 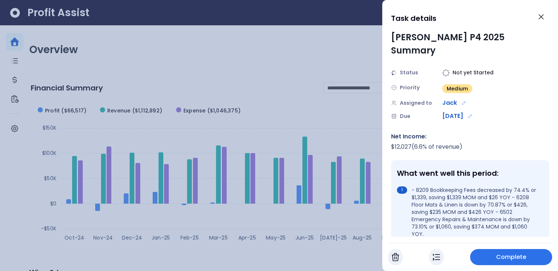 I want to click on button: Complete, so click(x=511, y=257).